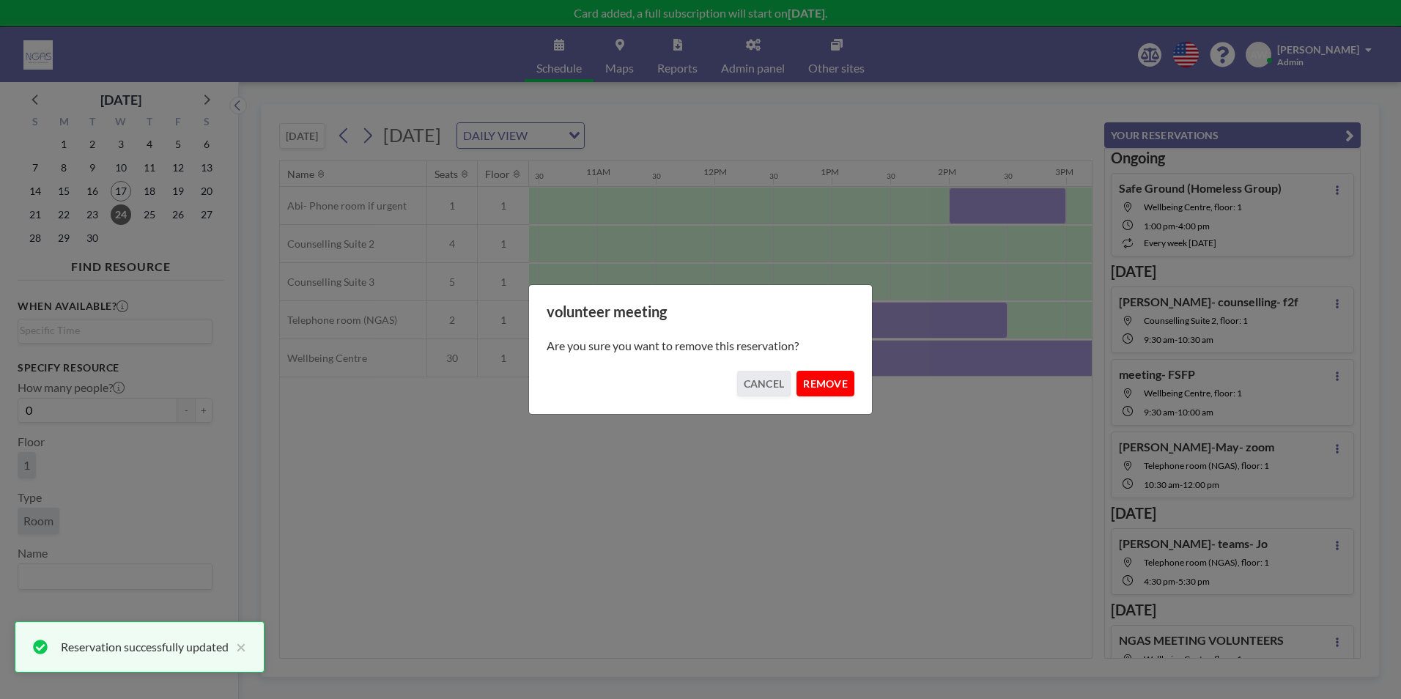 The width and height of the screenshot is (1401, 699). I want to click on button: CANCEL, so click(764, 383).